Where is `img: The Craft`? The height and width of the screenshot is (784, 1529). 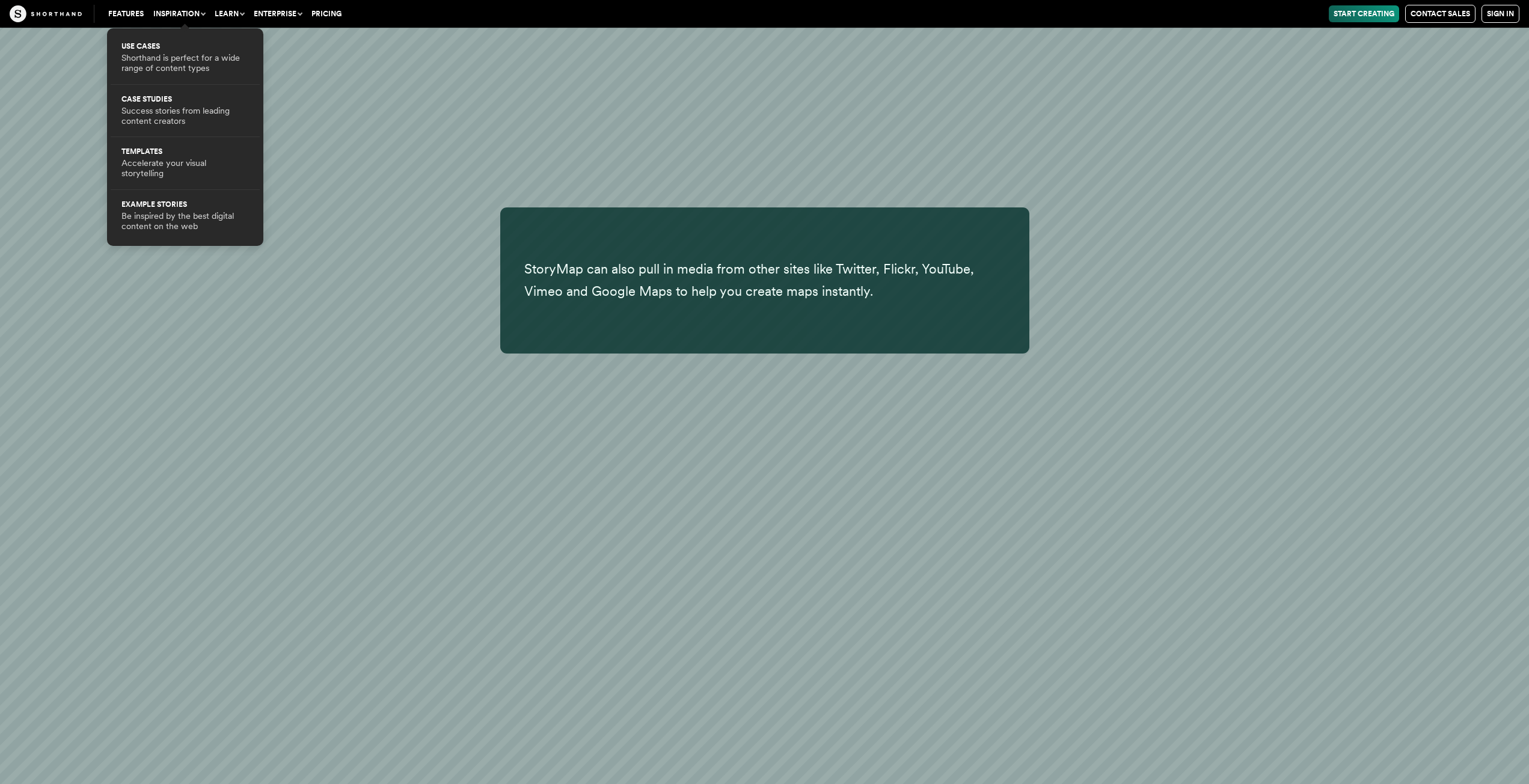 img: The Craft is located at coordinates (46, 14).